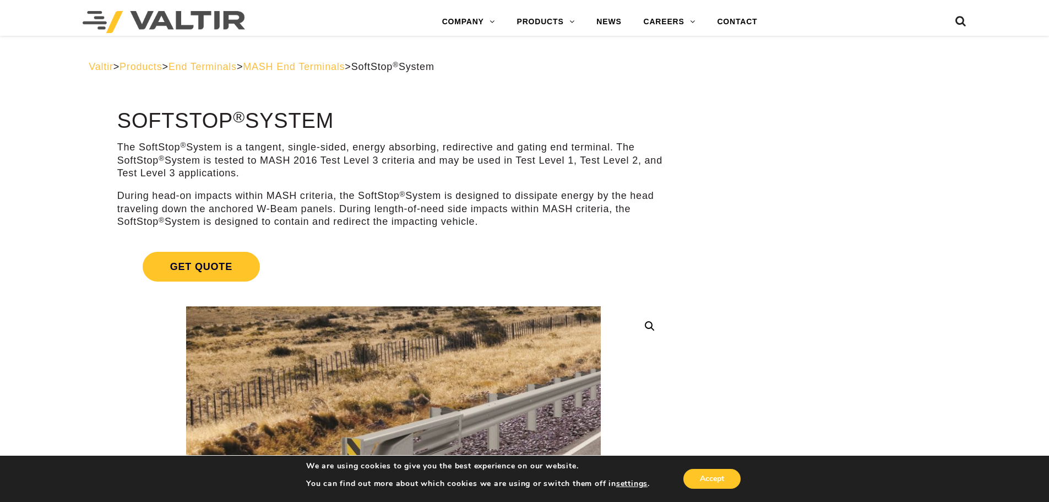 Image resolution: width=1049 pixels, height=502 pixels. I want to click on p: The SoftStop System is a tangent, single-sided, energy absorbing, redirective and gating end term..., so click(393, 160).